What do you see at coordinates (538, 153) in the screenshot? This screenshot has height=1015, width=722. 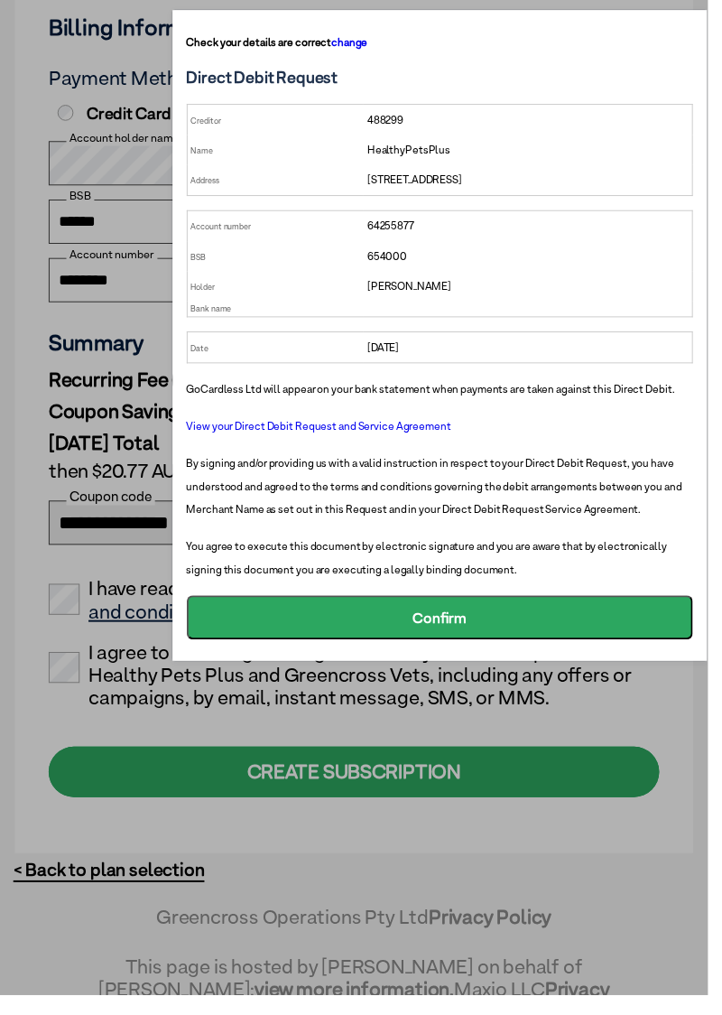 I see `td: HealthyPetsPlus` at bounding box center [538, 153].